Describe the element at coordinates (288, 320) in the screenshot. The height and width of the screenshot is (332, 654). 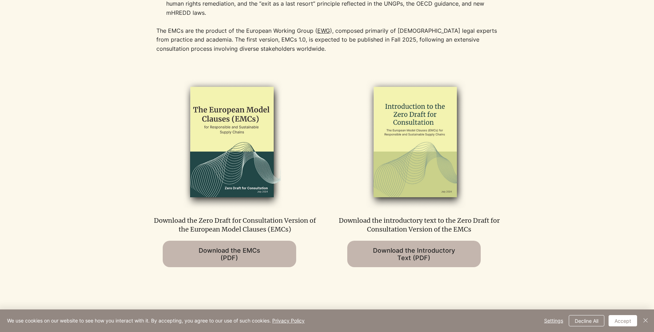
I see `a: Privacy Policy` at that location.